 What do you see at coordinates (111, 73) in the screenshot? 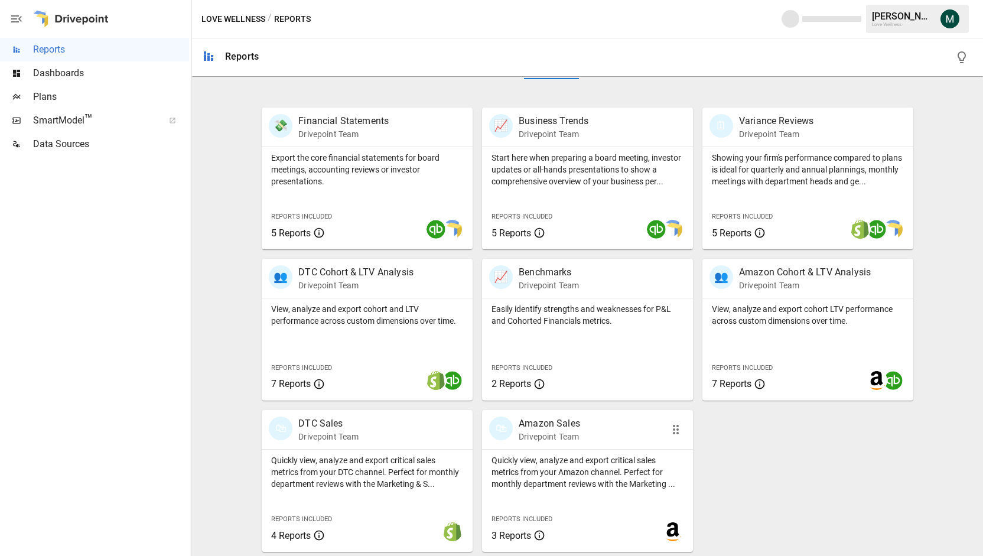
I see `span: Dashboards` at bounding box center [111, 73].